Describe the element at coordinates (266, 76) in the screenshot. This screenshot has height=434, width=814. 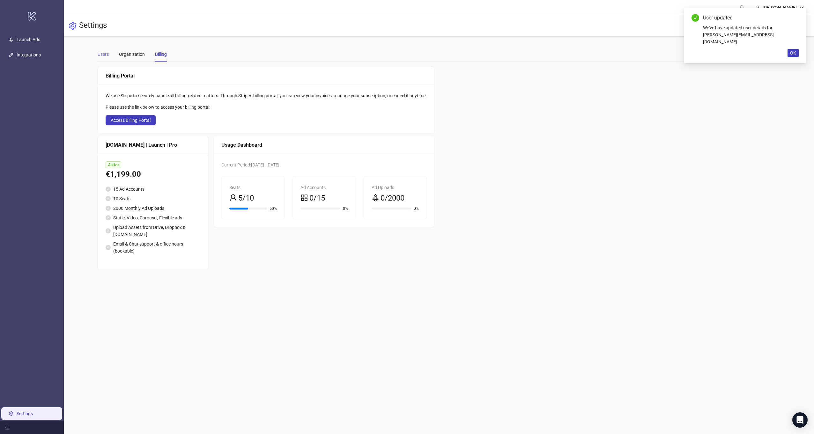
I see `div: Billing Portal` at that location.